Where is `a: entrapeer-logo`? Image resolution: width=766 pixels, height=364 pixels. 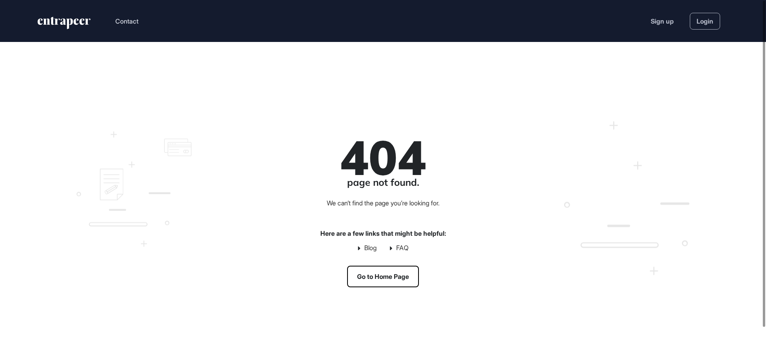
a: entrapeer-logo is located at coordinates (64, 24).